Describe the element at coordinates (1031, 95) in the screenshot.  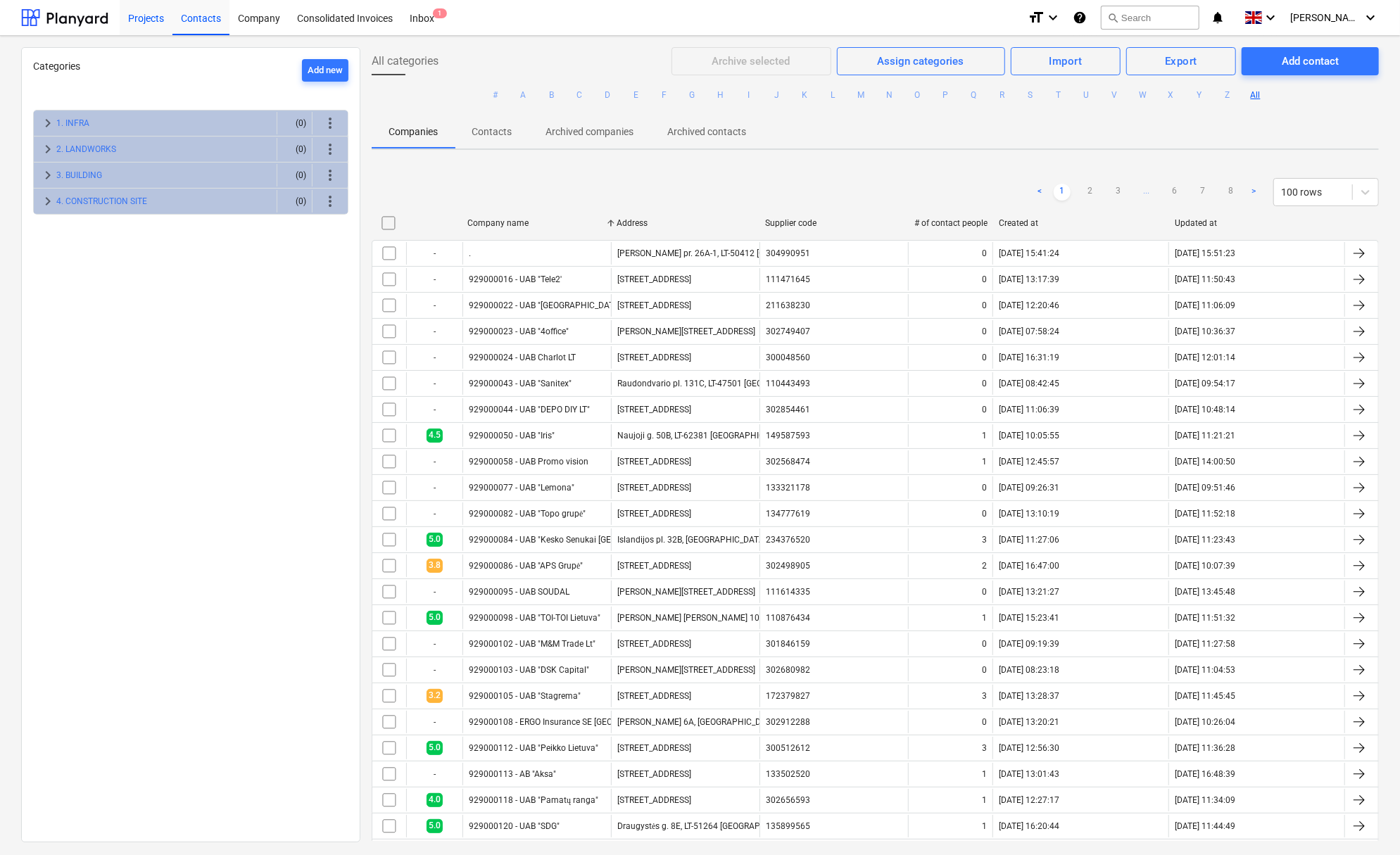
I see `button: S` at that location.